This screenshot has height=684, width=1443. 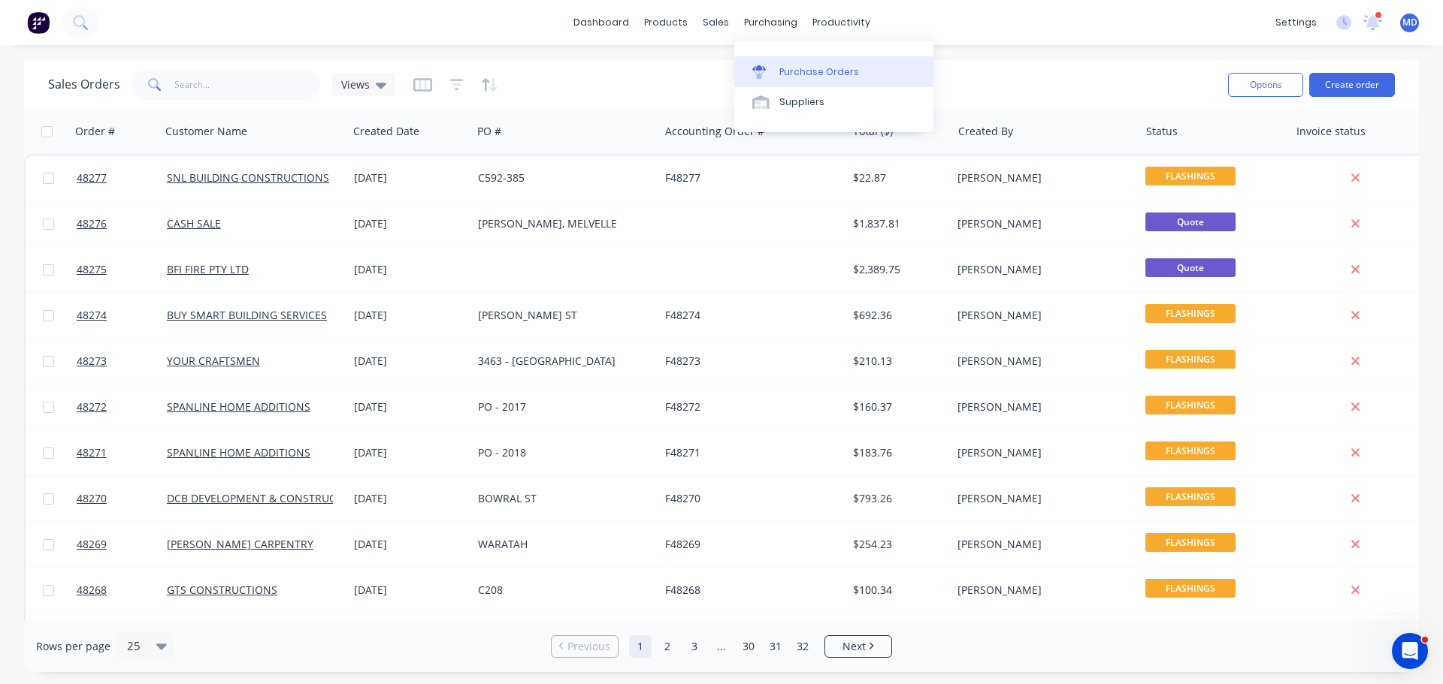 What do you see at coordinates (748, 178) in the screenshot?
I see `div: F48277` at bounding box center [748, 178].